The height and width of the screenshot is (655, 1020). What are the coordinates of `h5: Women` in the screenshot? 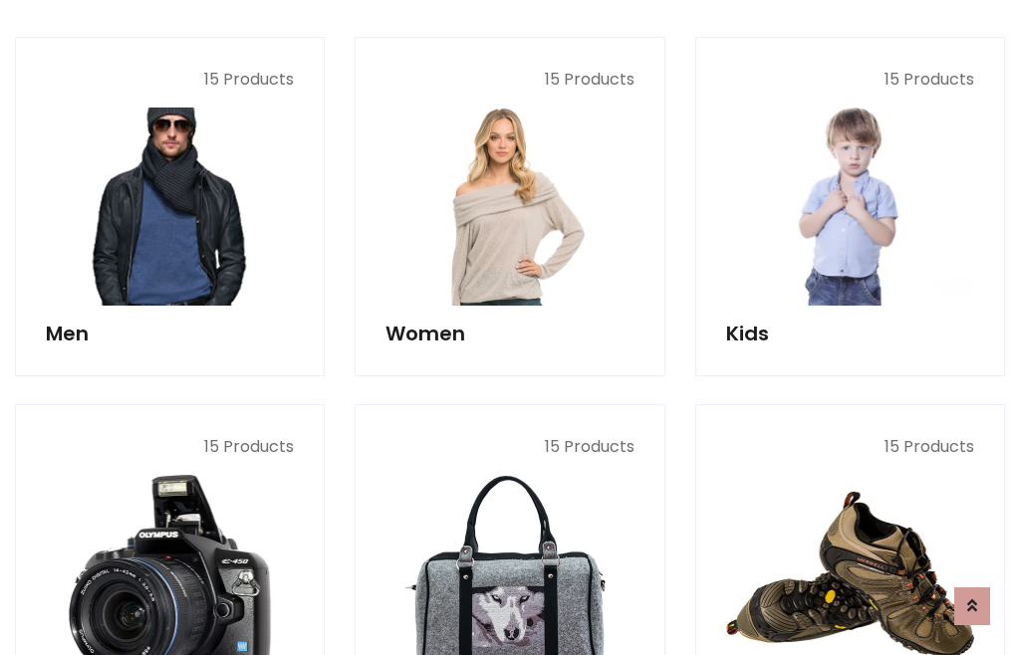 It's located at (509, 334).